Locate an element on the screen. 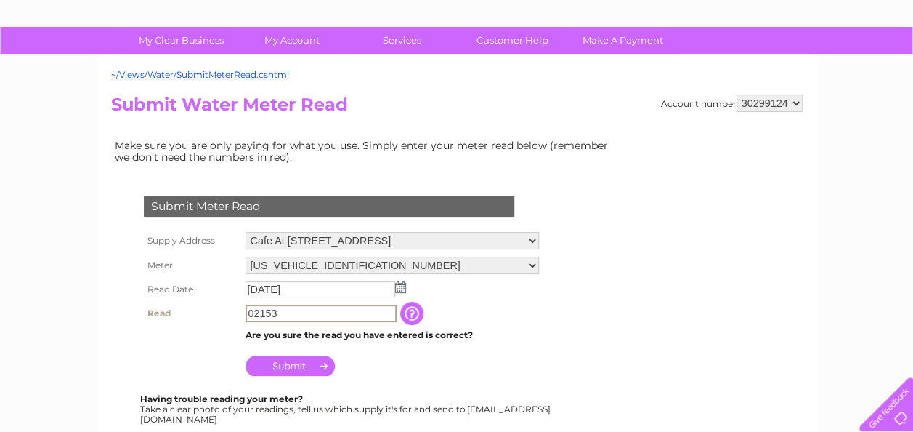 The height and width of the screenshot is (432, 913). b: Having trouble reading your meter? is located at coordinates (222, 398).